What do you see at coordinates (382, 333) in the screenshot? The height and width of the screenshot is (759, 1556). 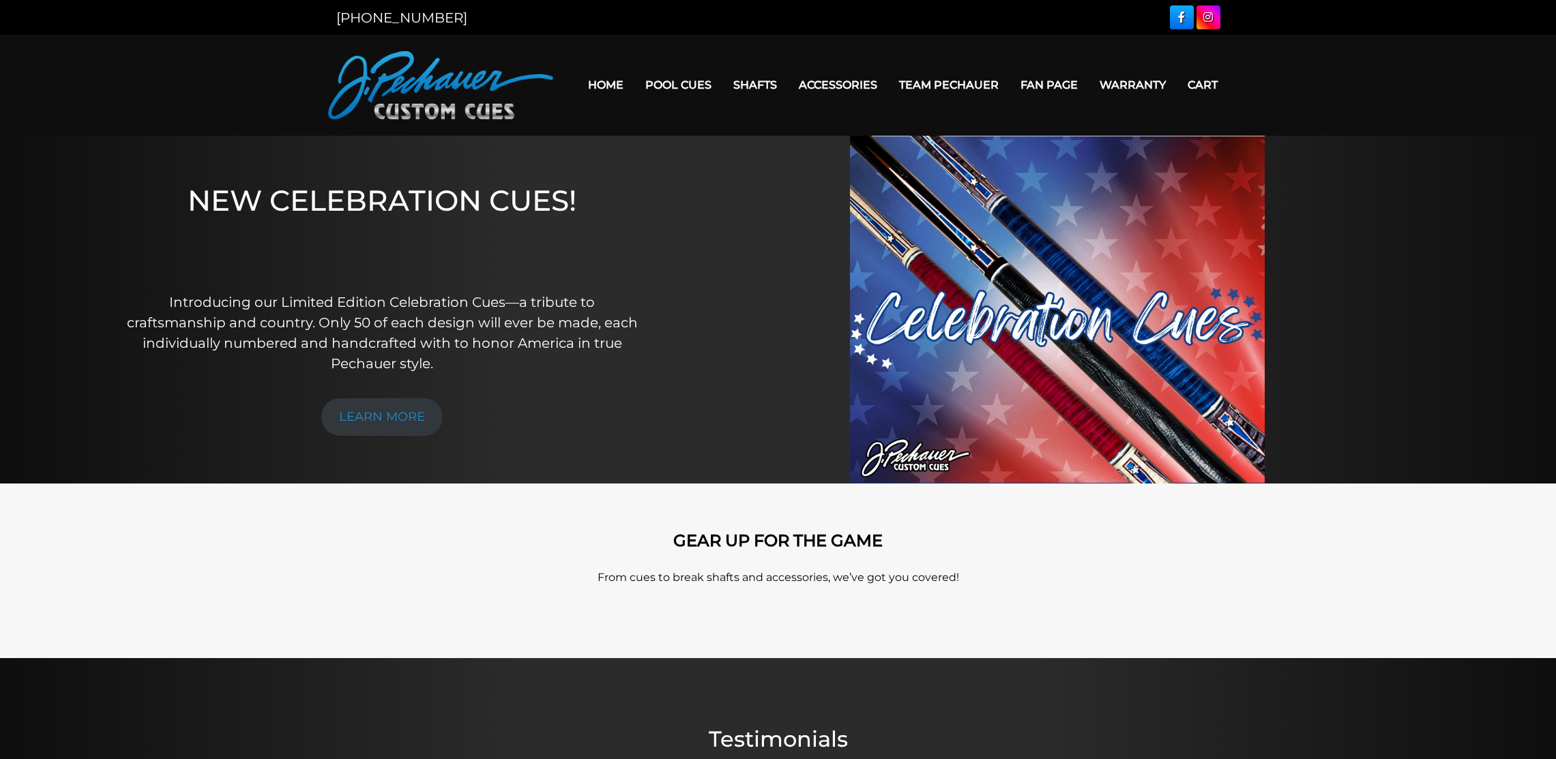 I see `p: Introducing our Limited Edition Celebration Cues—a tribute to craftsmanship and country. Only 50 ...` at bounding box center [382, 333].